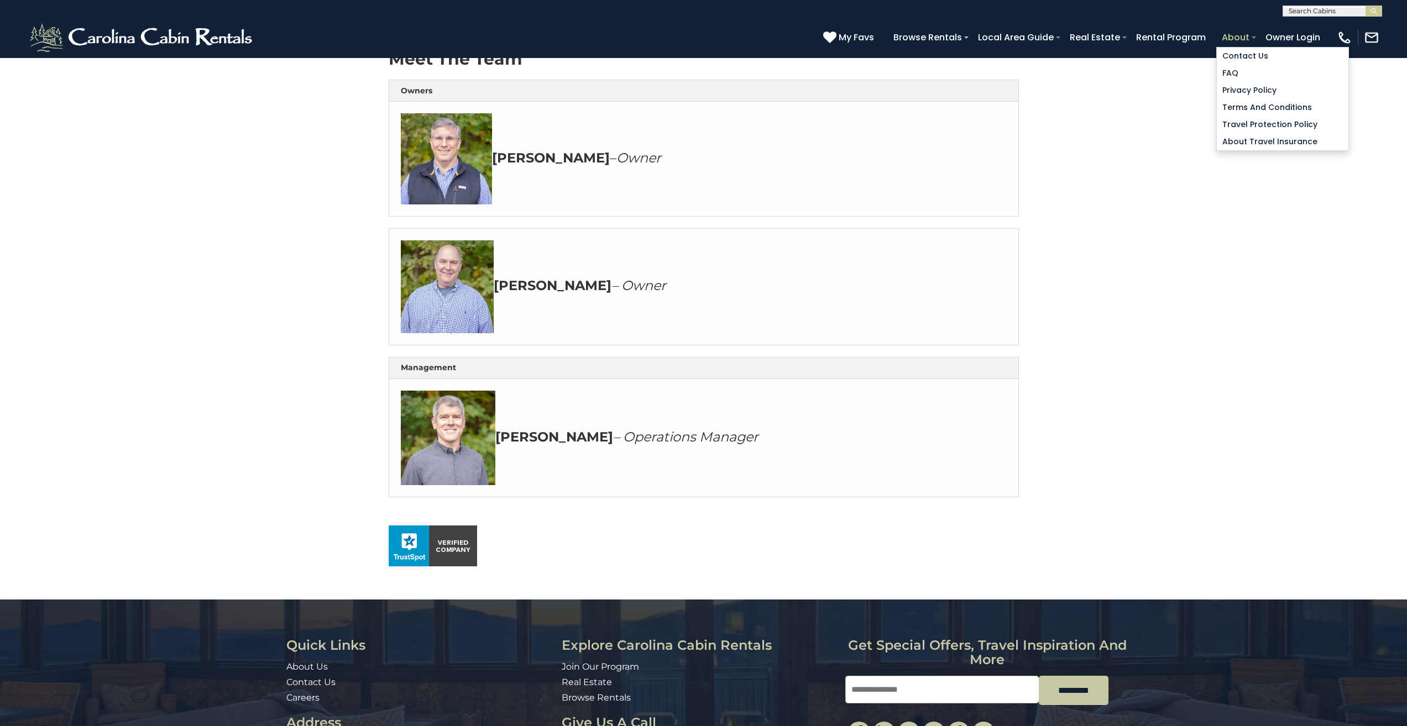 The height and width of the screenshot is (726, 1407). Describe the element at coordinates (1235, 37) in the screenshot. I see `a: About` at that location.